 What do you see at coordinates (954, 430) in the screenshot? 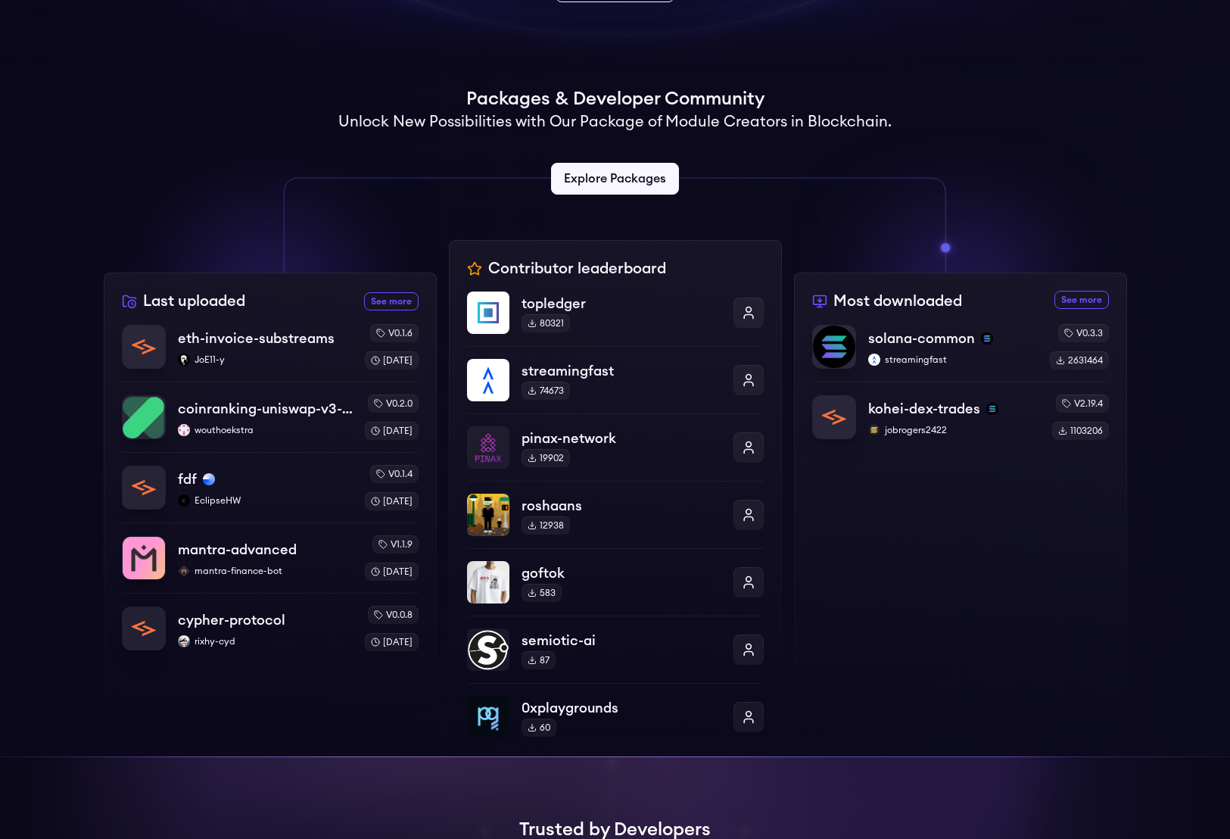
I see `p: jobrogers2422` at bounding box center [954, 430].